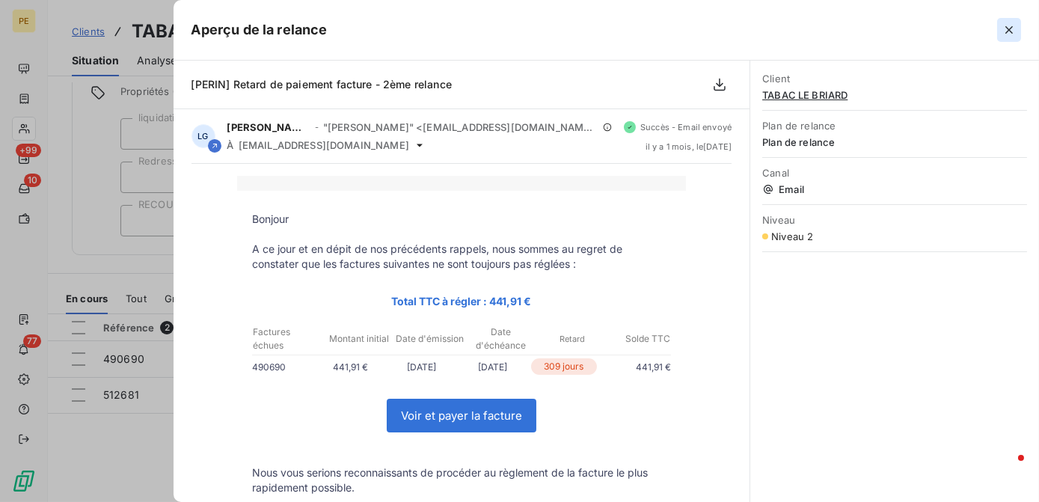  What do you see at coordinates (429, 339) in the screenshot?
I see `p: Date d'émission` at bounding box center [429, 339].